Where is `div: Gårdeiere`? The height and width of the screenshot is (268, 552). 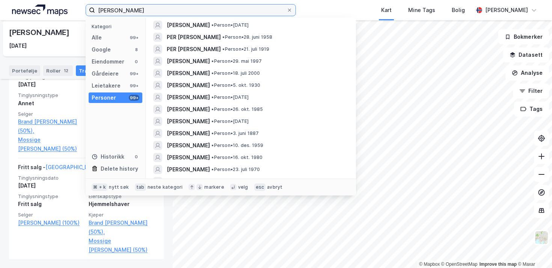 div: Gårdeiere is located at coordinates (105, 74).